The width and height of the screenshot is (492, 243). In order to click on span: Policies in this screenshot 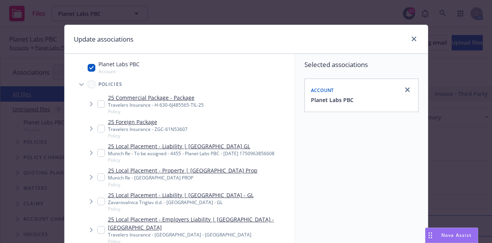, I will do `click(110, 84)`.